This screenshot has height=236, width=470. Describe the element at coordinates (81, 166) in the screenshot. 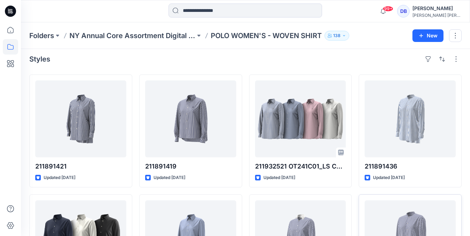

I see `p: 211891421` at that location.